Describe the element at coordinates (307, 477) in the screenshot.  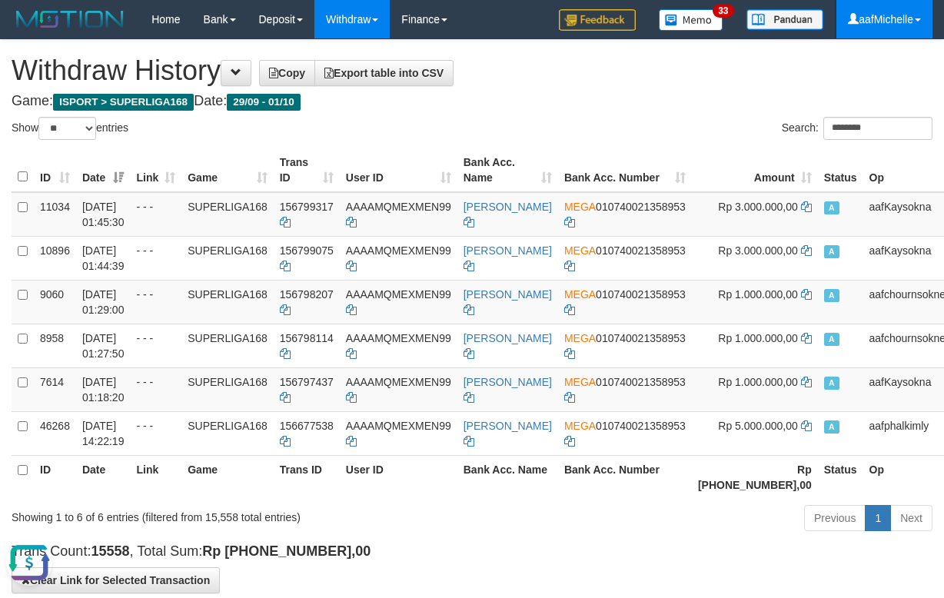
I see `th: Trans ID` at that location.